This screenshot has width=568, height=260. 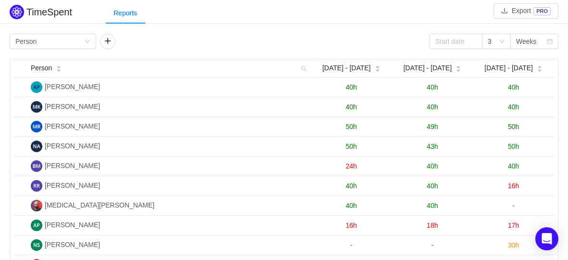 I want to click on button: icon: plus, so click(x=108, y=41).